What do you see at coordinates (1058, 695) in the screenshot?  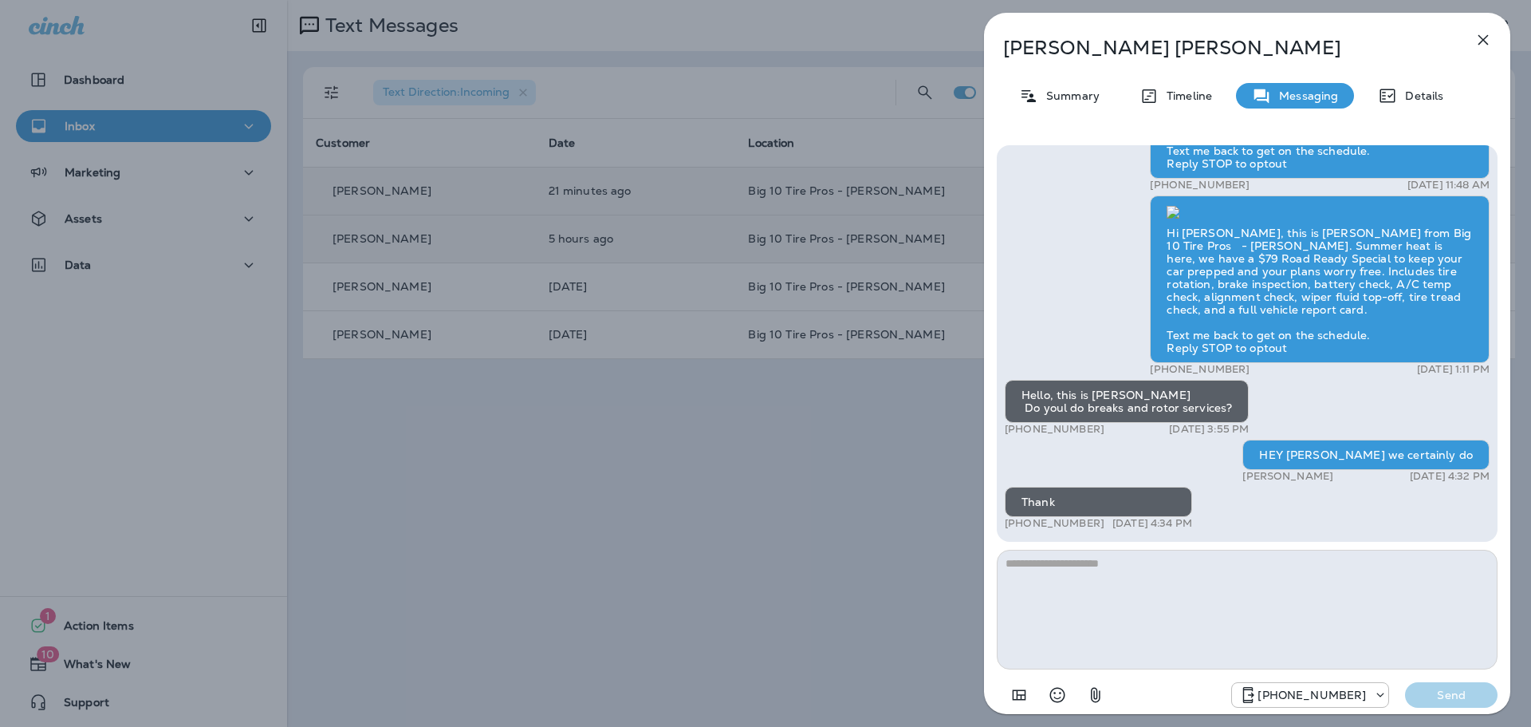 I see `button: Select an emoji` at bounding box center [1058, 695].